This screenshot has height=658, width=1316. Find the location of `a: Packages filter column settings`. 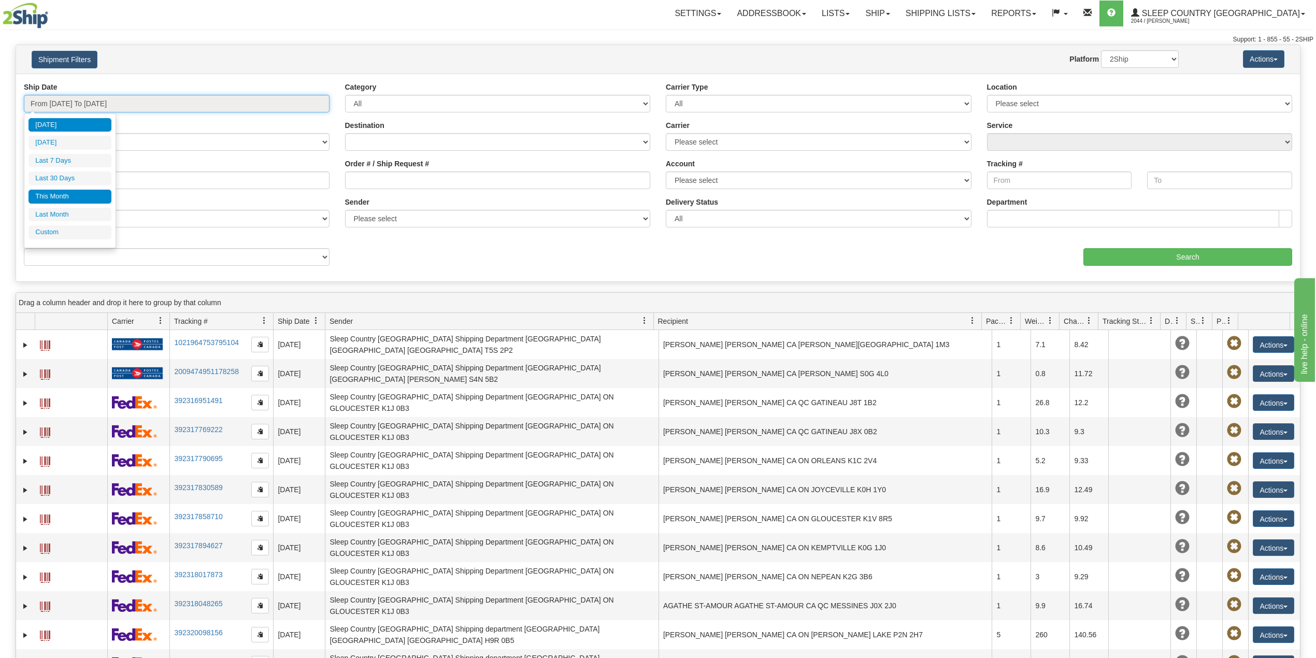

a: Packages filter column settings is located at coordinates (1011, 321).